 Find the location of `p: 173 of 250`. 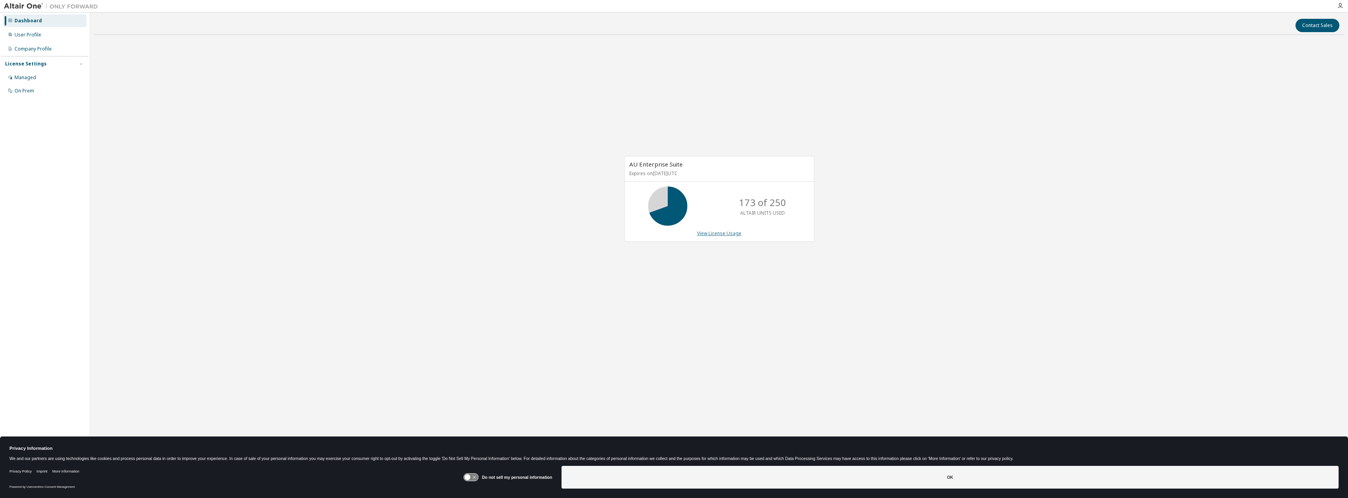

p: 173 of 250 is located at coordinates (763, 203).